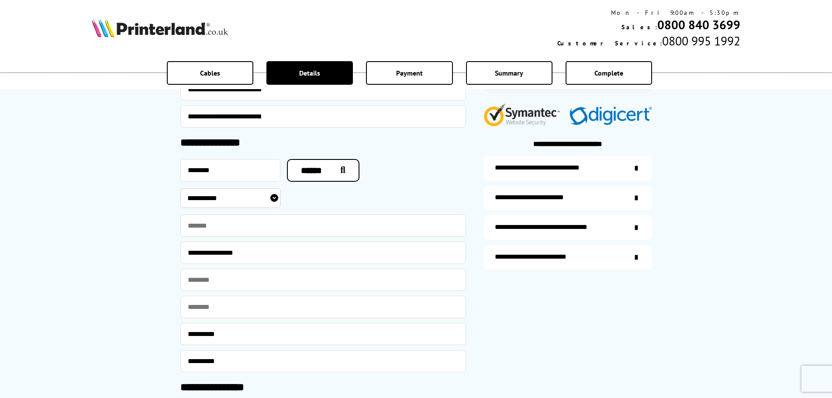 This screenshot has height=398, width=832. Describe the element at coordinates (568, 228) in the screenshot. I see `a: additional-cables` at that location.